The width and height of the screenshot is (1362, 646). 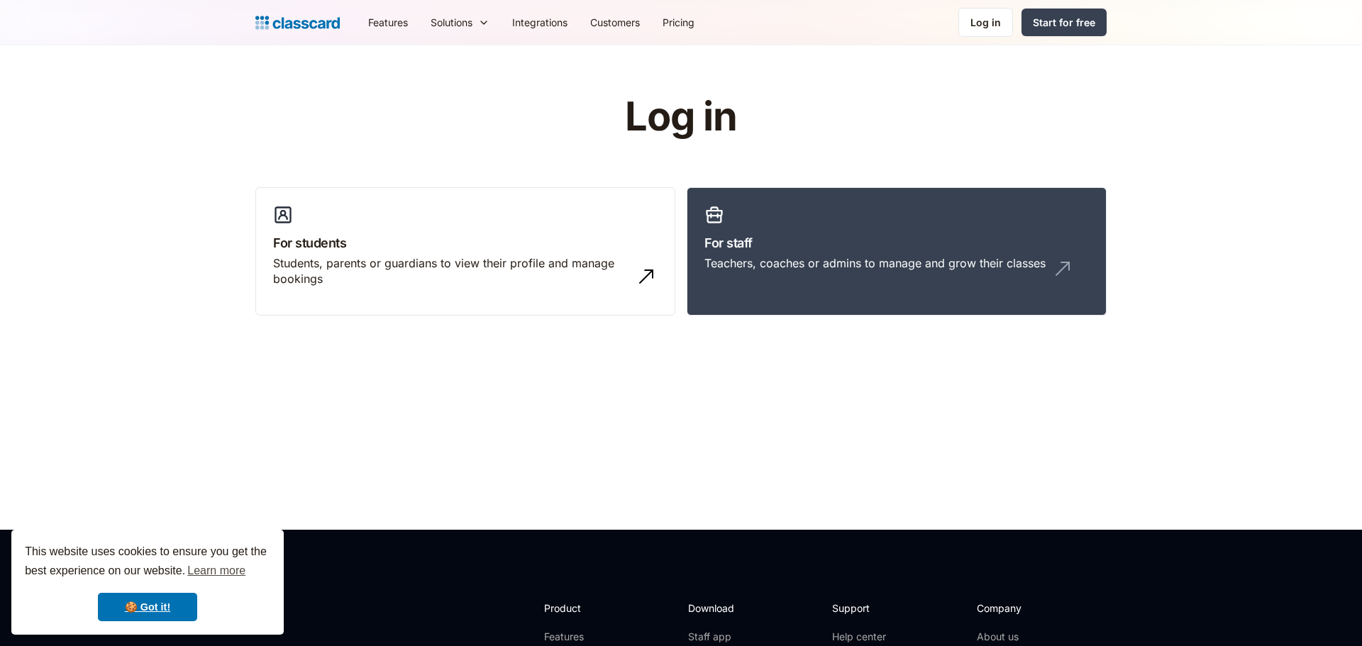 I want to click on a: Log in, so click(x=985, y=22).